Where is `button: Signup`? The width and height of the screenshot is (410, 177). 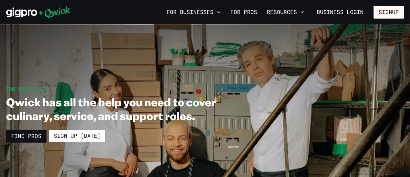 button: Signup is located at coordinates (389, 12).